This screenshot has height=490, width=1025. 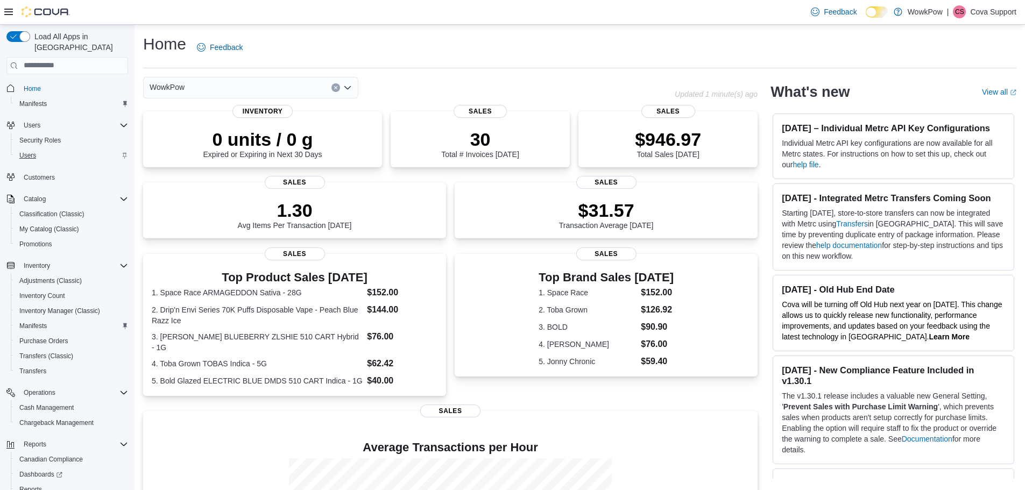 I want to click on span: Chargeback Management, so click(x=72, y=423).